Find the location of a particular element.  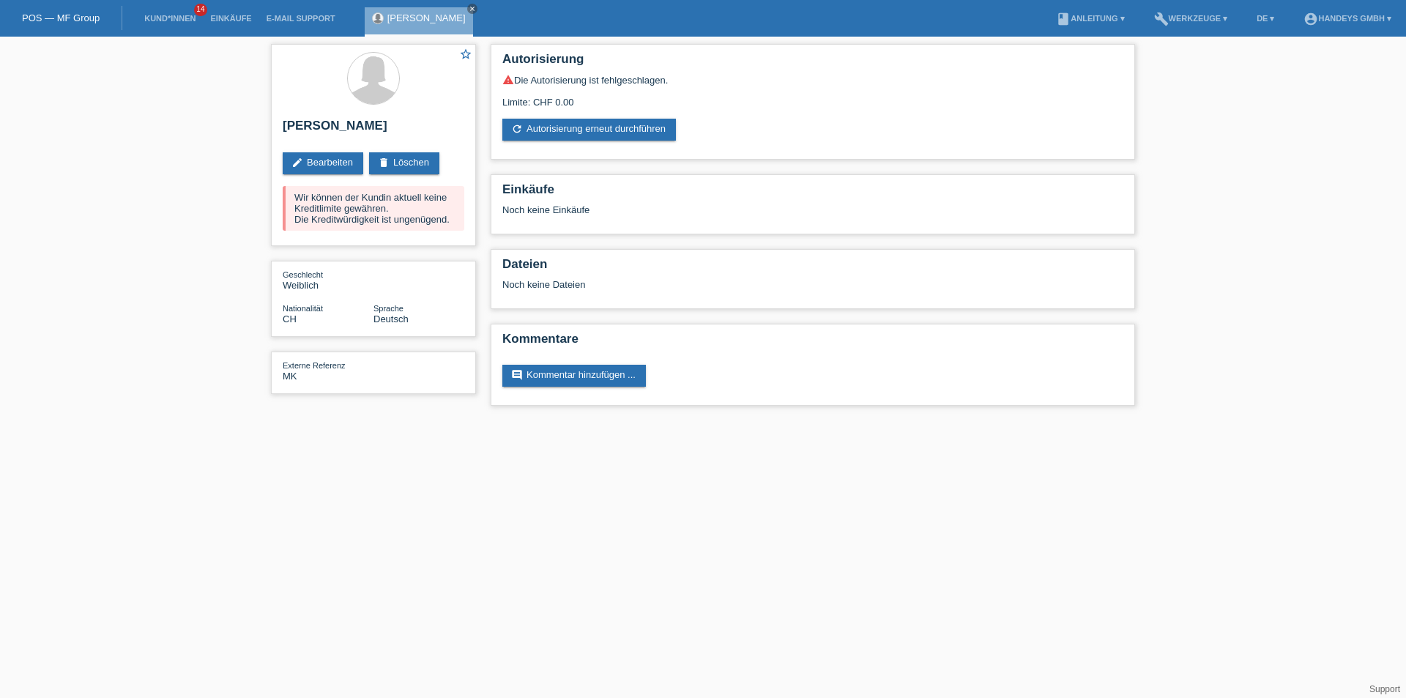

i: account_circle is located at coordinates (1311, 19).